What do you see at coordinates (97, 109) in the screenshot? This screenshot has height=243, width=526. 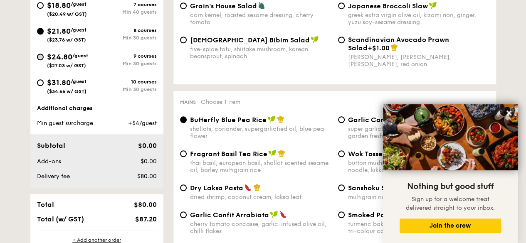 I see `div: Additional charges` at bounding box center [97, 109].